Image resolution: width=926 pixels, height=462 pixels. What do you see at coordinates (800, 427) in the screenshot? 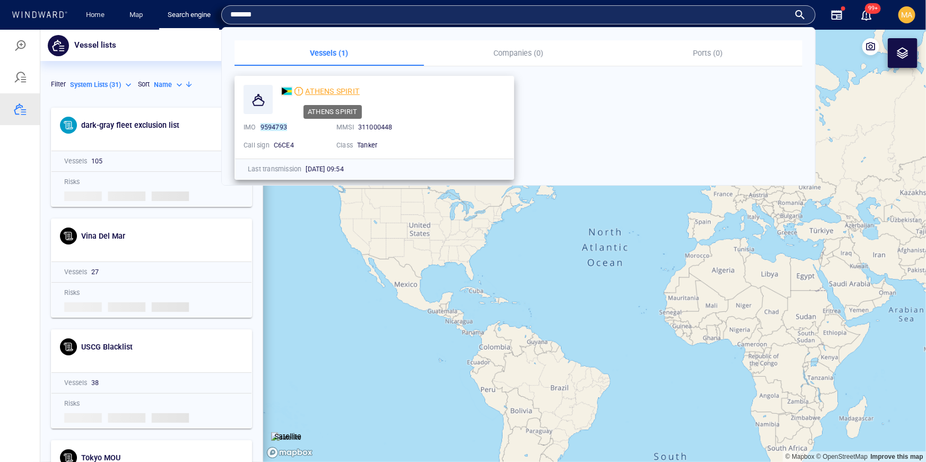
I see `a: Mapbox` at bounding box center [800, 427].